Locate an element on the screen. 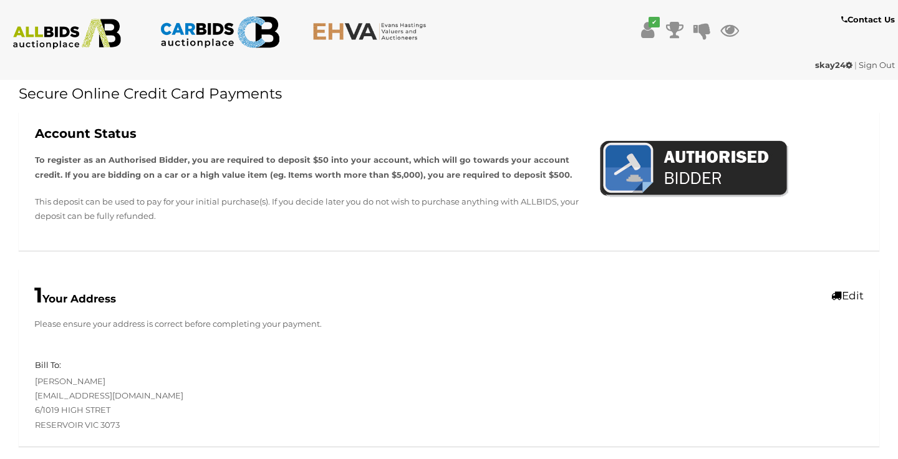 This screenshot has width=898, height=459. img: EHVA.com.au is located at coordinates (373, 31).